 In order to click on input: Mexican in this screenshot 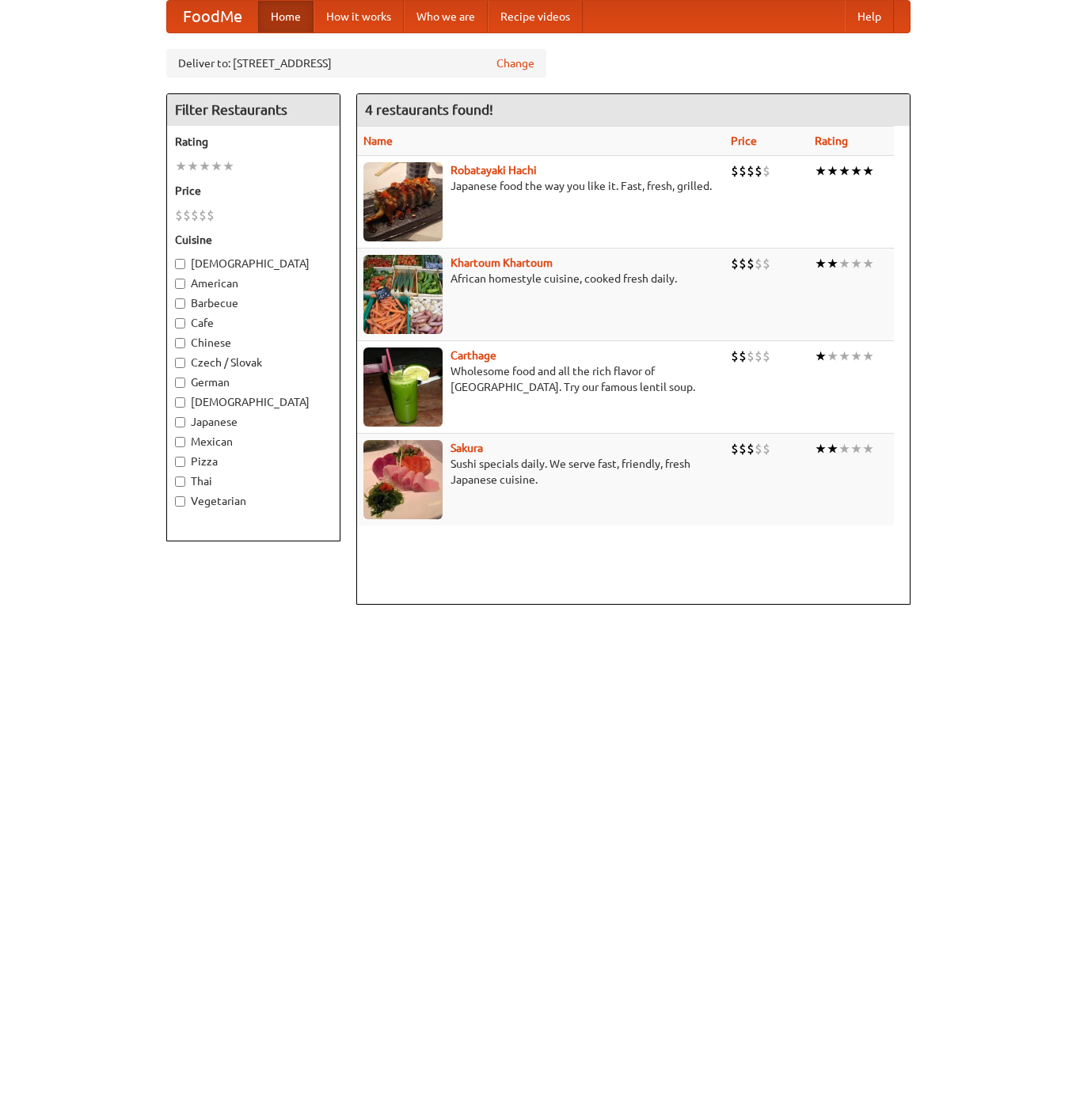, I will do `click(180, 442)`.